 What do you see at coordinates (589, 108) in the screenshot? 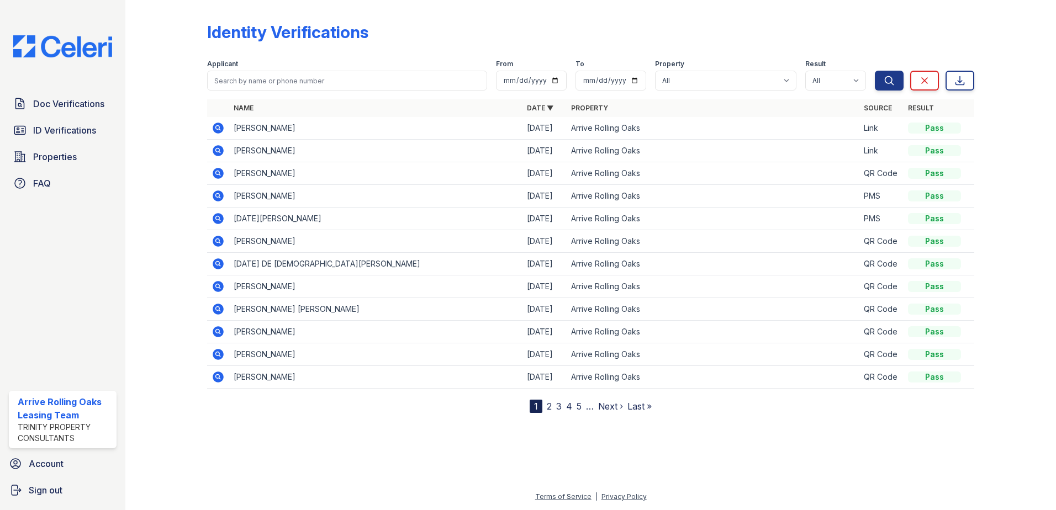
I see `a: Property` at bounding box center [589, 108].